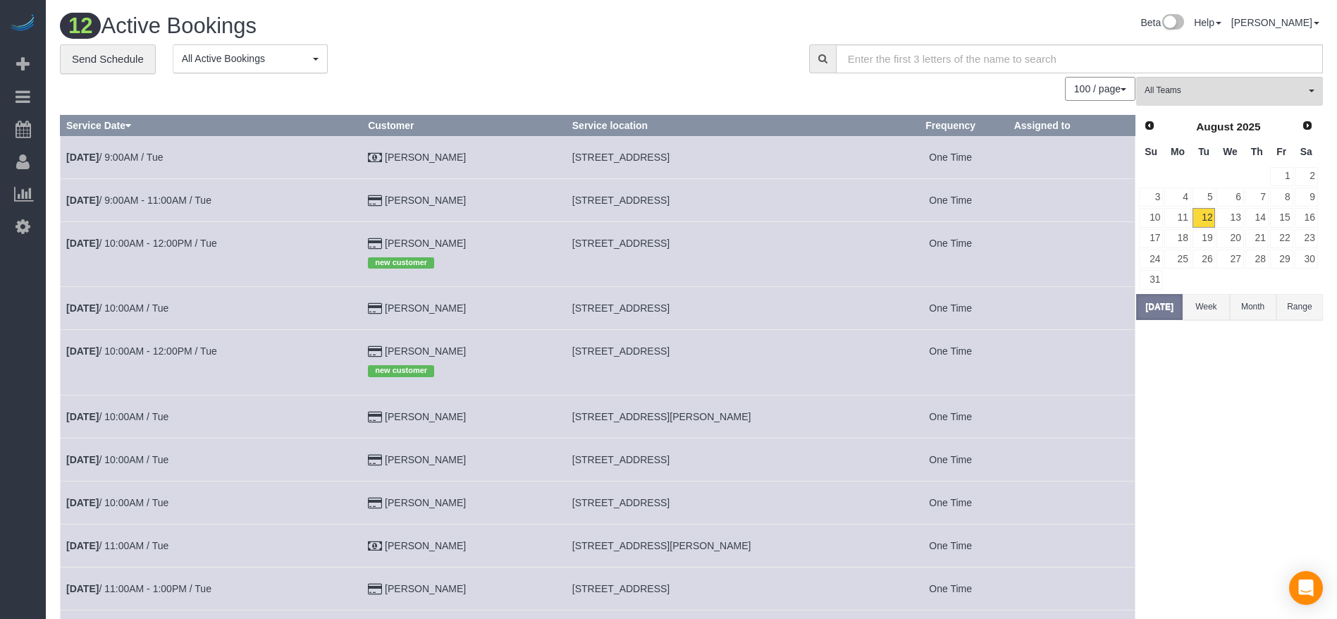 The image size is (1337, 619). I want to click on span: Monday, so click(1177, 151).